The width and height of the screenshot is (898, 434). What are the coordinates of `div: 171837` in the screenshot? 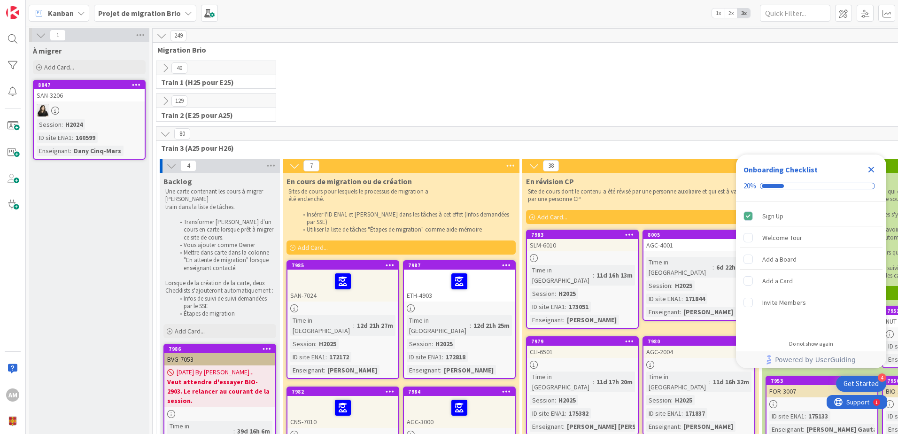 It's located at (695, 413).